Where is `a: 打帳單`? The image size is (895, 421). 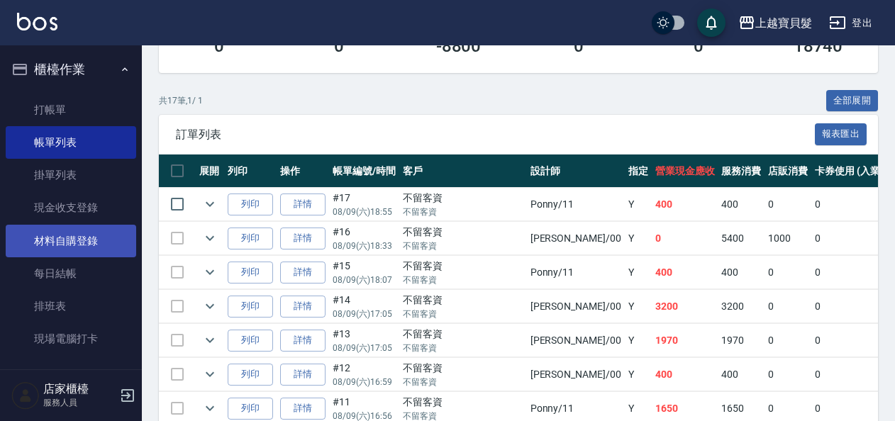
a: 打帳單 is located at coordinates (71, 110).